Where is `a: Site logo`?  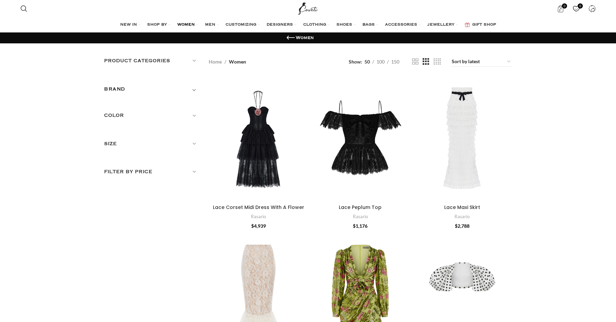
a: Site logo is located at coordinates (308, 8).